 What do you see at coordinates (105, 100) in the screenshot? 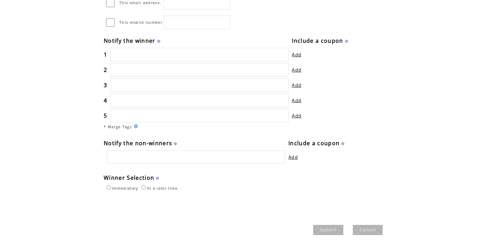
I see `span: 4` at bounding box center [105, 100].